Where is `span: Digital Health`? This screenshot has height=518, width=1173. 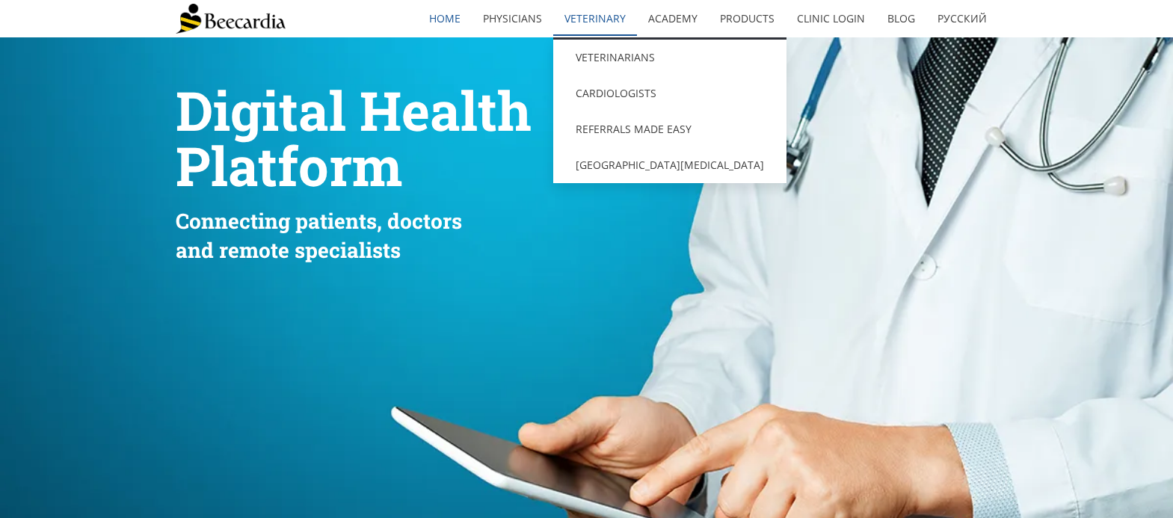 span: Digital Health is located at coordinates (353, 110).